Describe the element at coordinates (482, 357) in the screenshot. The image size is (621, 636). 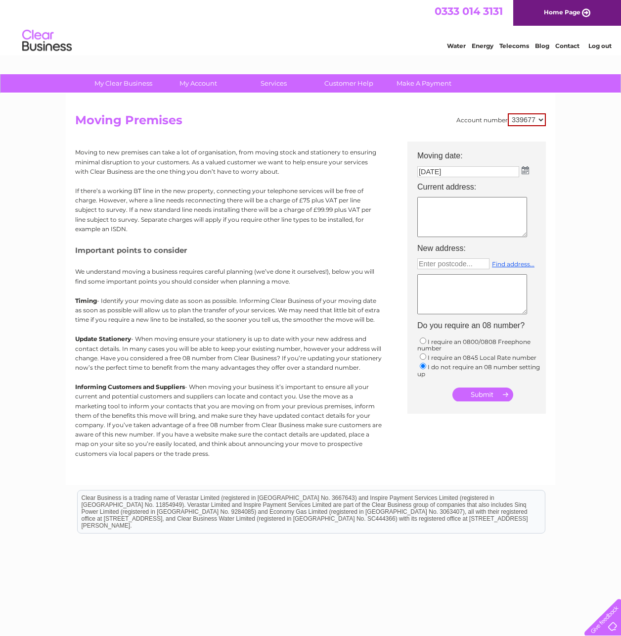
I see `td: I require an 0800/0808 Freephone number I require an 0845 Local Rate number I do not require an 0...` at that location.